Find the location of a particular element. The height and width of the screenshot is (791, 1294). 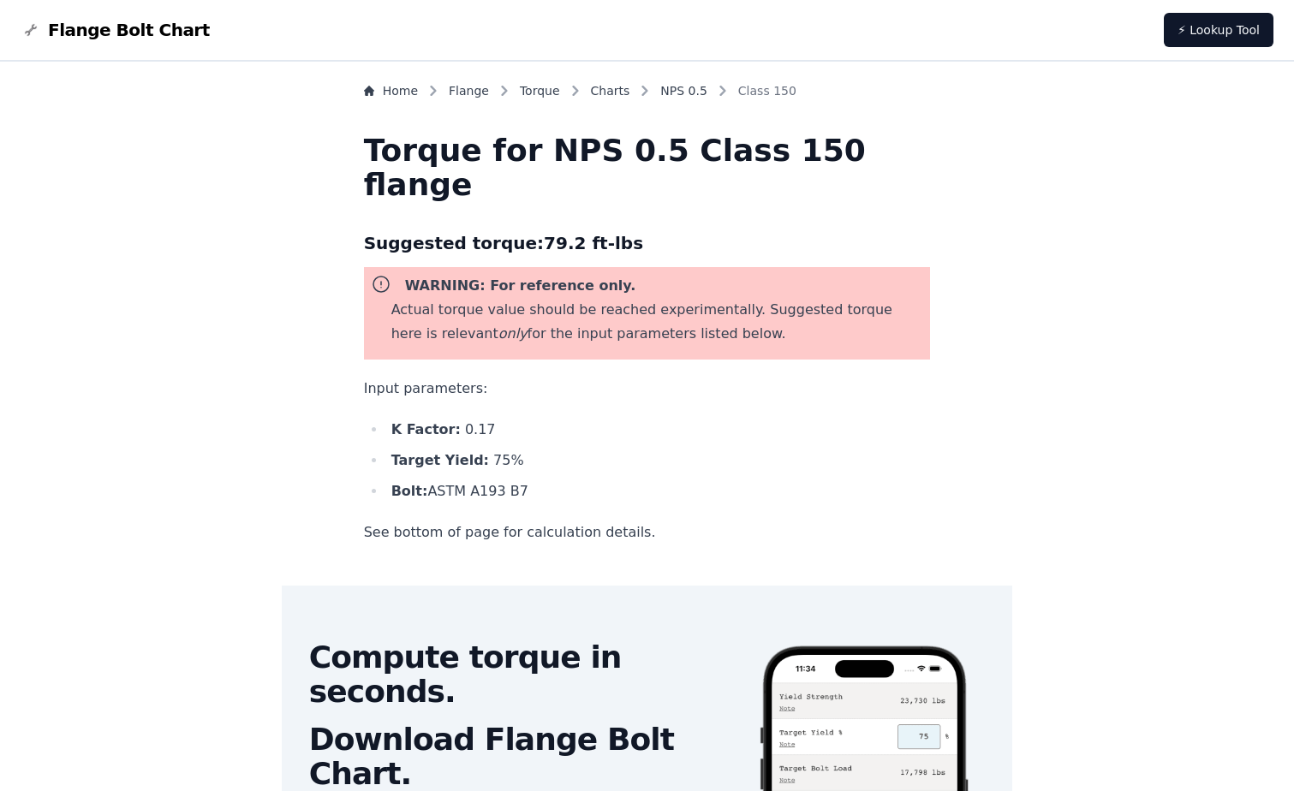

p: Actual torque value should be reached experimentally. Suggested torque here is relevant for the i... is located at coordinates (658, 322).